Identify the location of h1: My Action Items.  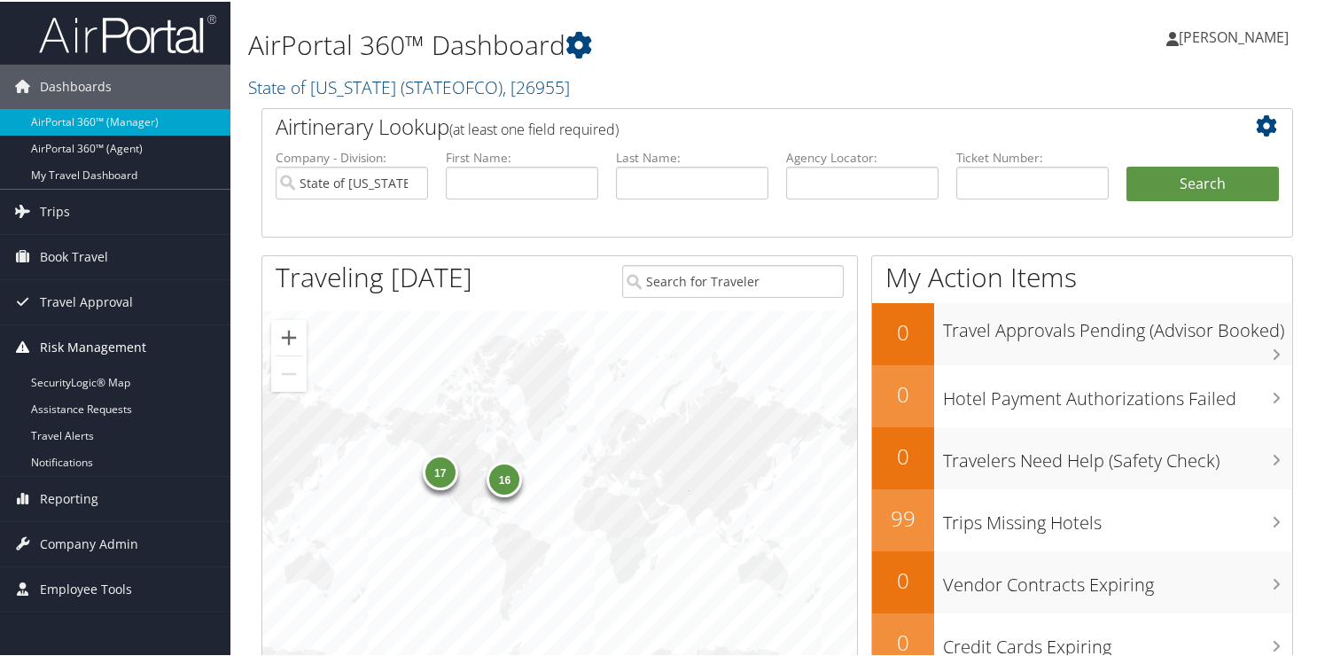
(1083, 276).